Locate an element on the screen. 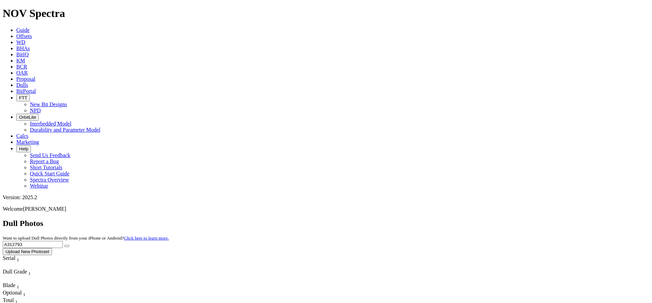  a: Marketing is located at coordinates (28, 142).